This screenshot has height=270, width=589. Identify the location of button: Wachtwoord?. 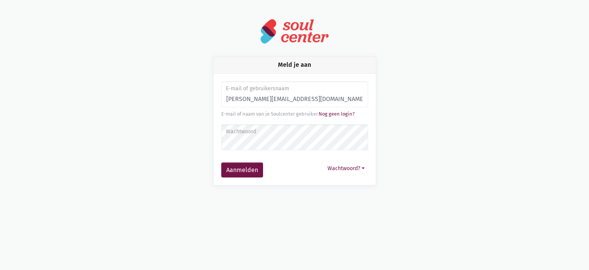
(346, 168).